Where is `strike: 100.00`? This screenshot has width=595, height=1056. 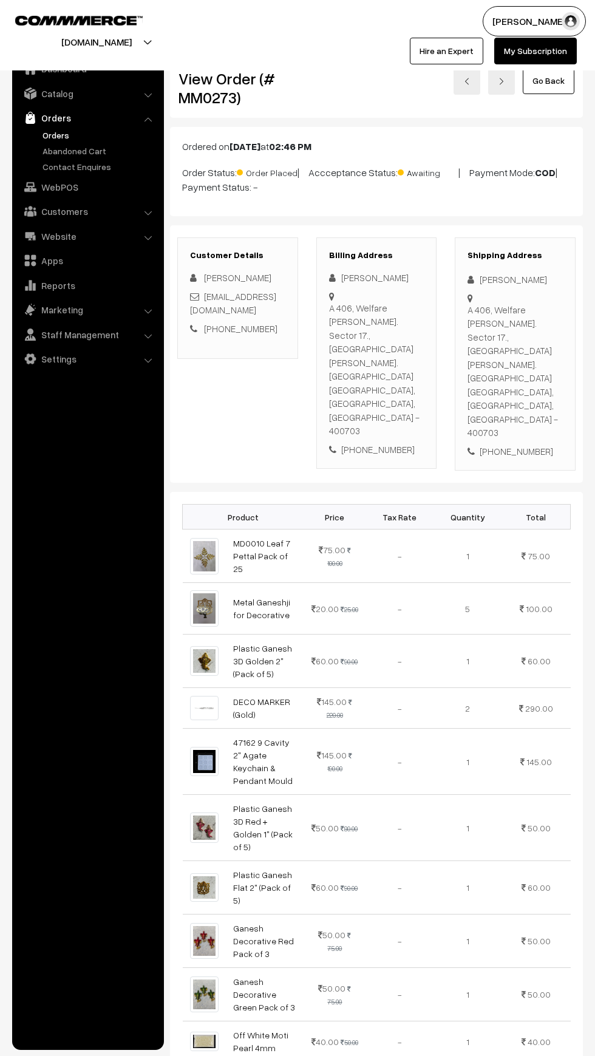 strike: 100.00 is located at coordinates (339, 557).